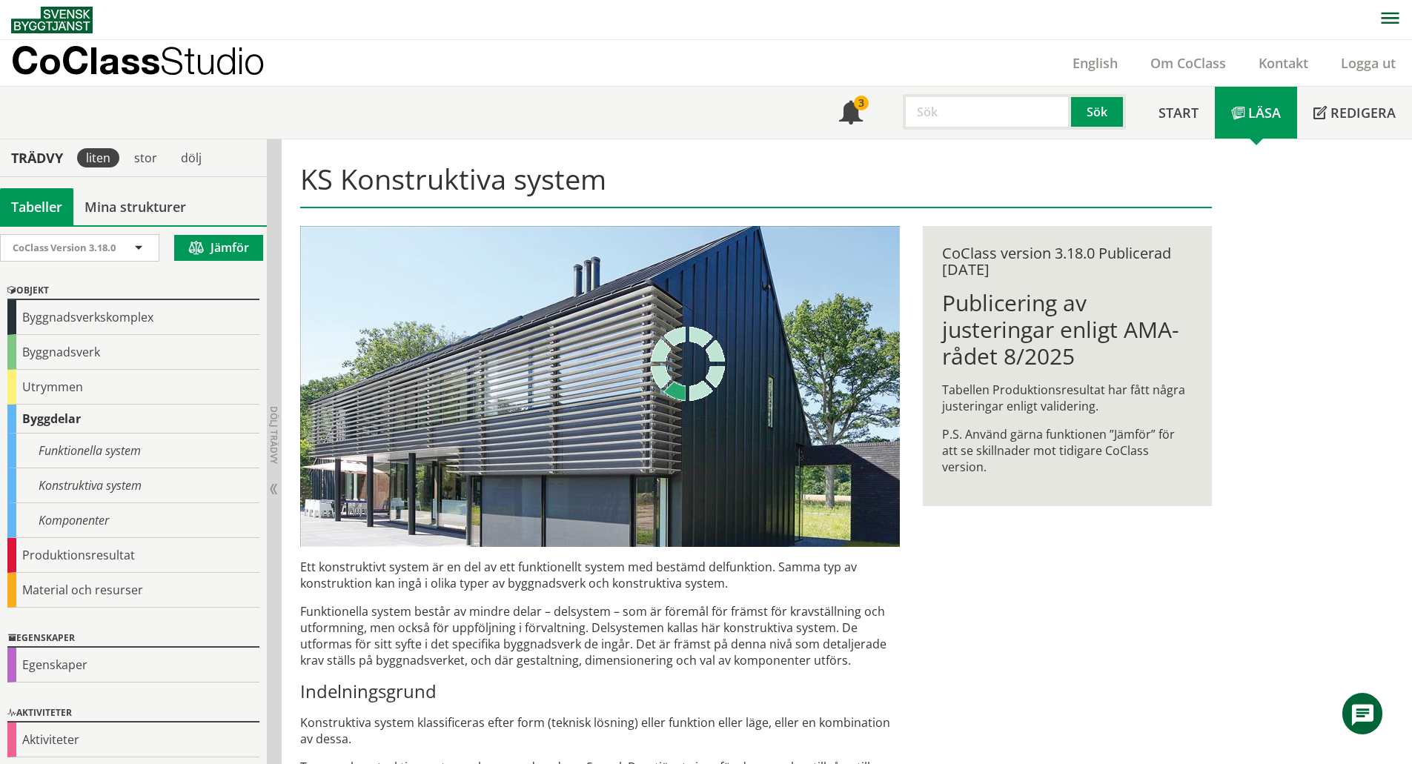 The height and width of the screenshot is (764, 1412). Describe the element at coordinates (153, 63) in the screenshot. I see `a: CoClassStudio` at that location.